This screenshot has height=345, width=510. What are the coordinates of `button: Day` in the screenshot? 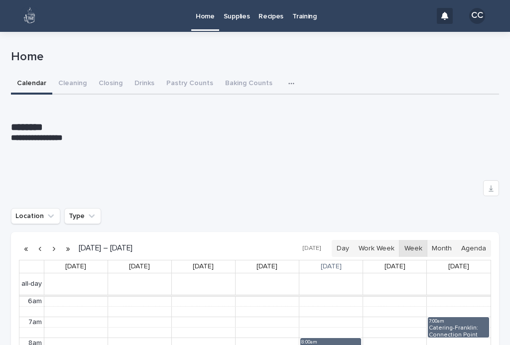 It's located at (342, 248).